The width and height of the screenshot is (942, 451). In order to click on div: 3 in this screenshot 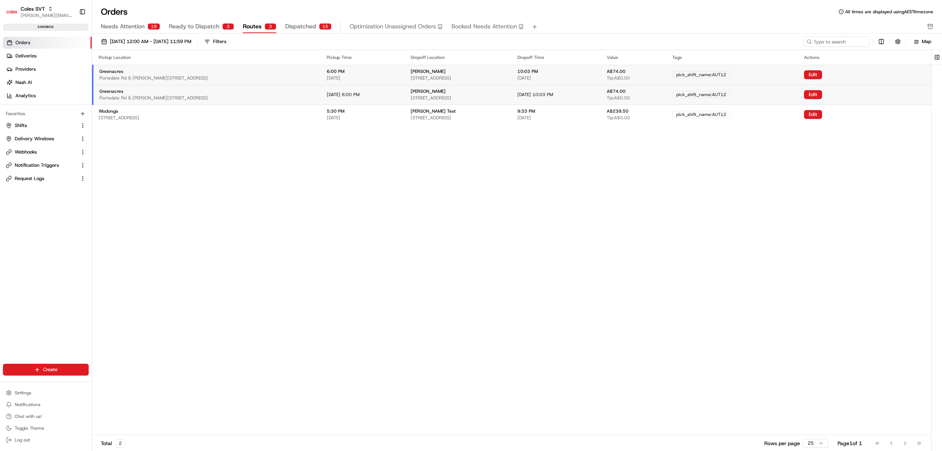, I will do `click(270, 26)`.